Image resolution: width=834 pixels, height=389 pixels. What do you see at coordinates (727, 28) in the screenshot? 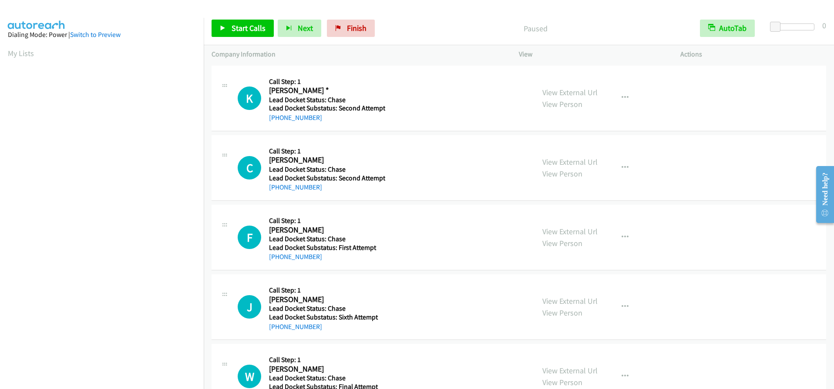
I see `button: AutoTab` at bounding box center [727, 28].